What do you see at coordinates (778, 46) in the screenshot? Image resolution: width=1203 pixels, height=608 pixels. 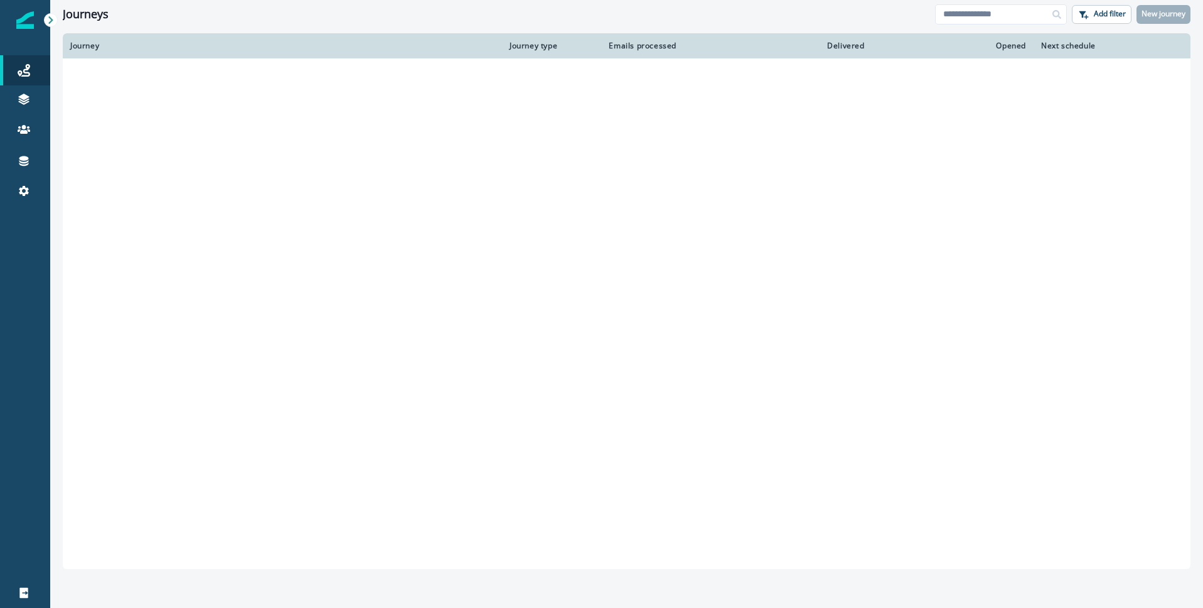 I see `div: Delivered` at bounding box center [778, 46].